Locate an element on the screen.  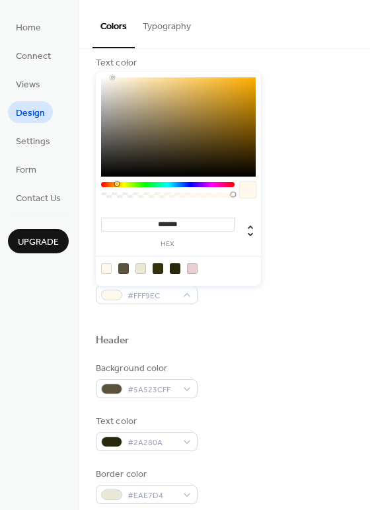
span: Settings is located at coordinates (33, 142).